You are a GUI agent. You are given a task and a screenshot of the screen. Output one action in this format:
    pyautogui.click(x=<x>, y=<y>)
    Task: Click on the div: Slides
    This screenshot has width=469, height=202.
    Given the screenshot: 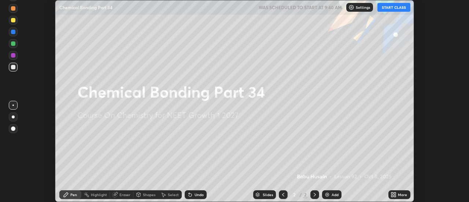 What is the action you would take?
    pyautogui.click(x=268, y=194)
    